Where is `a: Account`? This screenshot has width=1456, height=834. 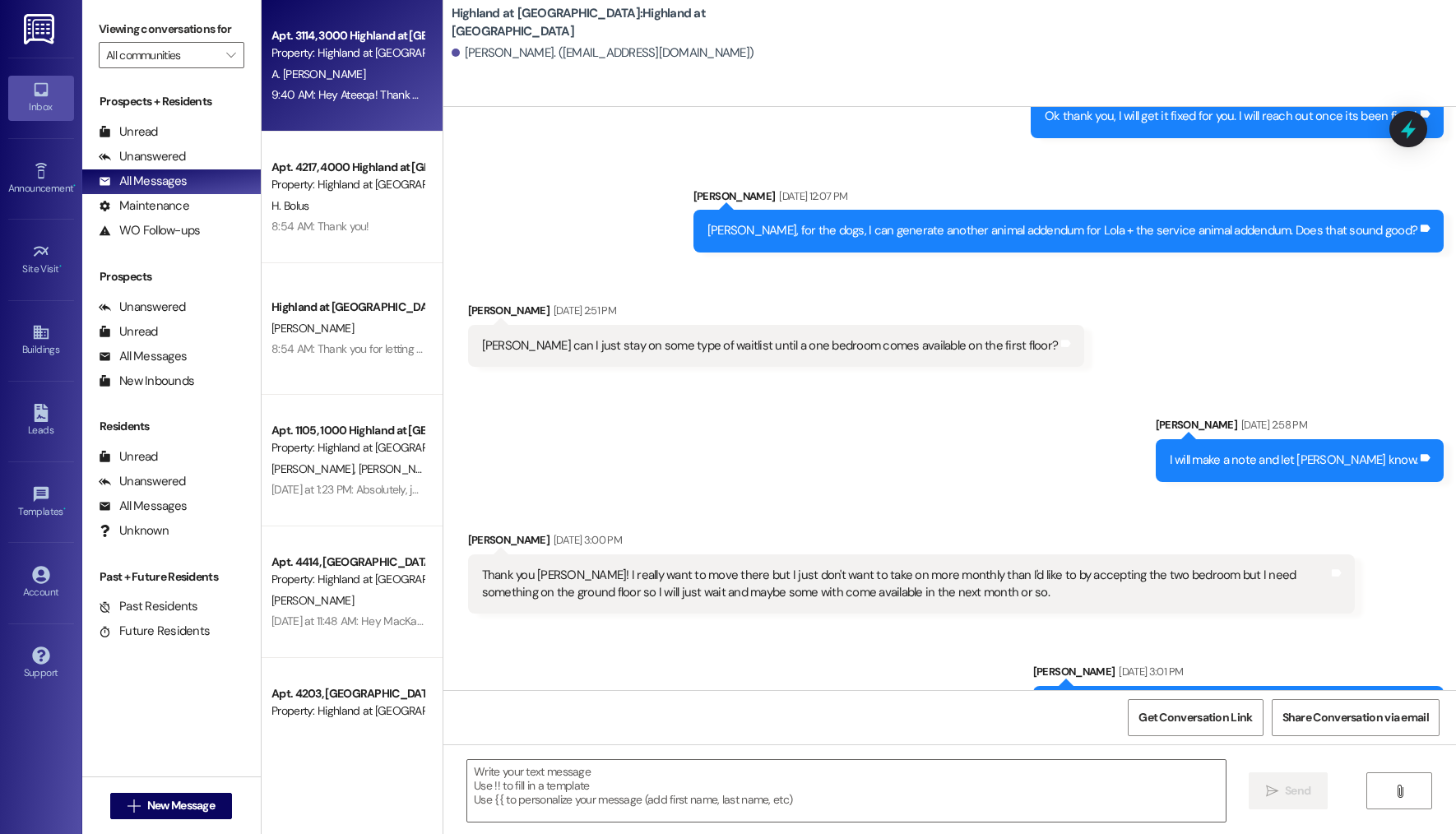
a: Account is located at coordinates (41, 583).